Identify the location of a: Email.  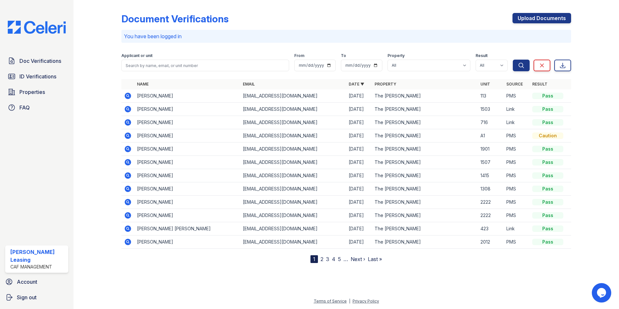
(249, 84).